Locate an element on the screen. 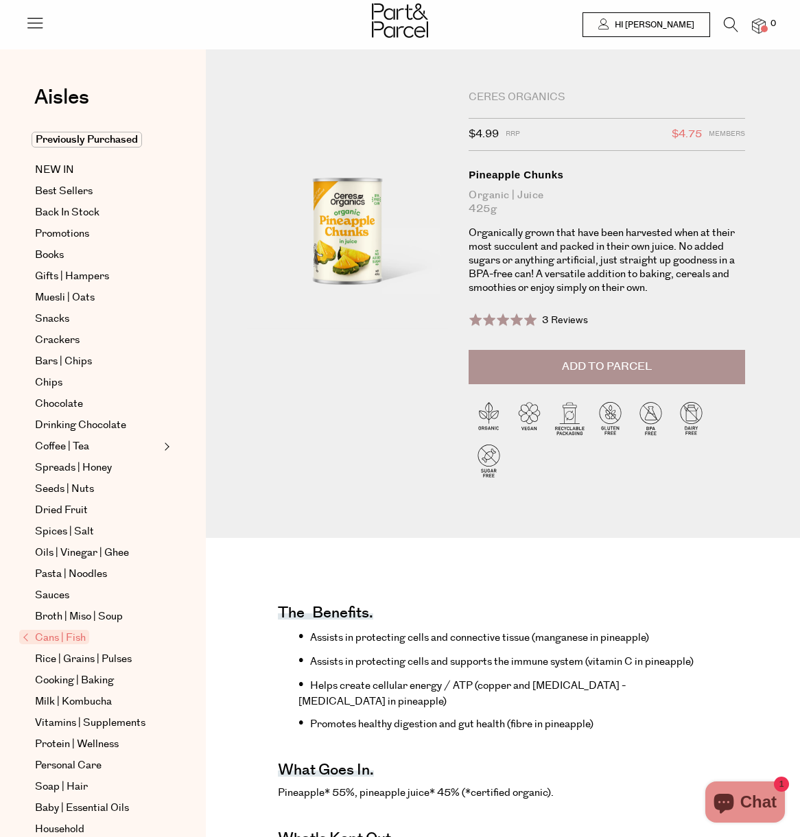 The width and height of the screenshot is (800, 837). a: Snacks is located at coordinates (97, 319).